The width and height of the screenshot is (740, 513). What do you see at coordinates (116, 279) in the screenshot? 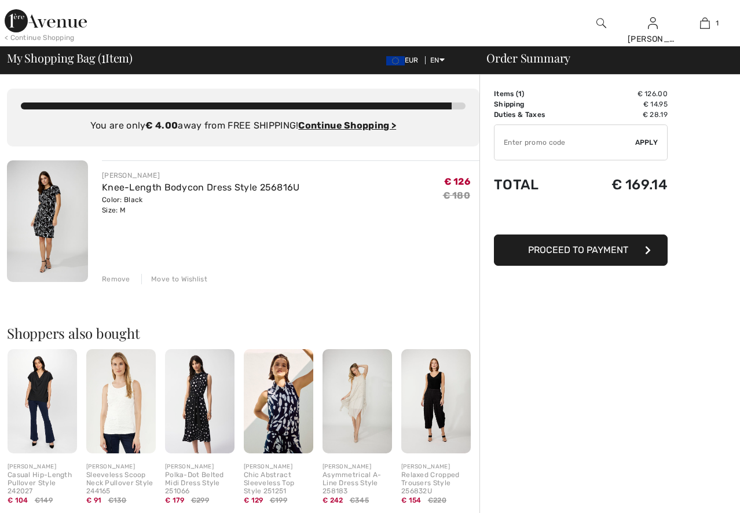
I see `div: Remove` at bounding box center [116, 279].